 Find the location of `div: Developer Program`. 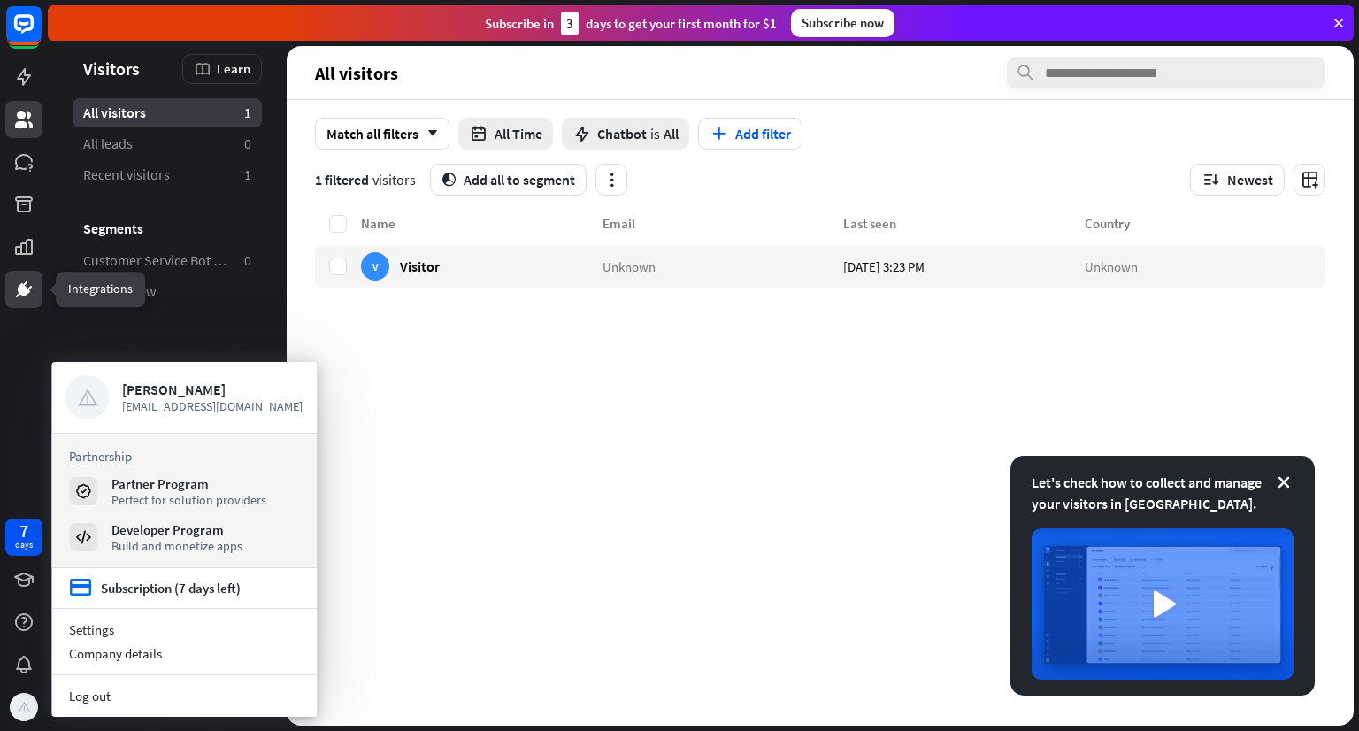

div: Developer Program is located at coordinates (177, 529).